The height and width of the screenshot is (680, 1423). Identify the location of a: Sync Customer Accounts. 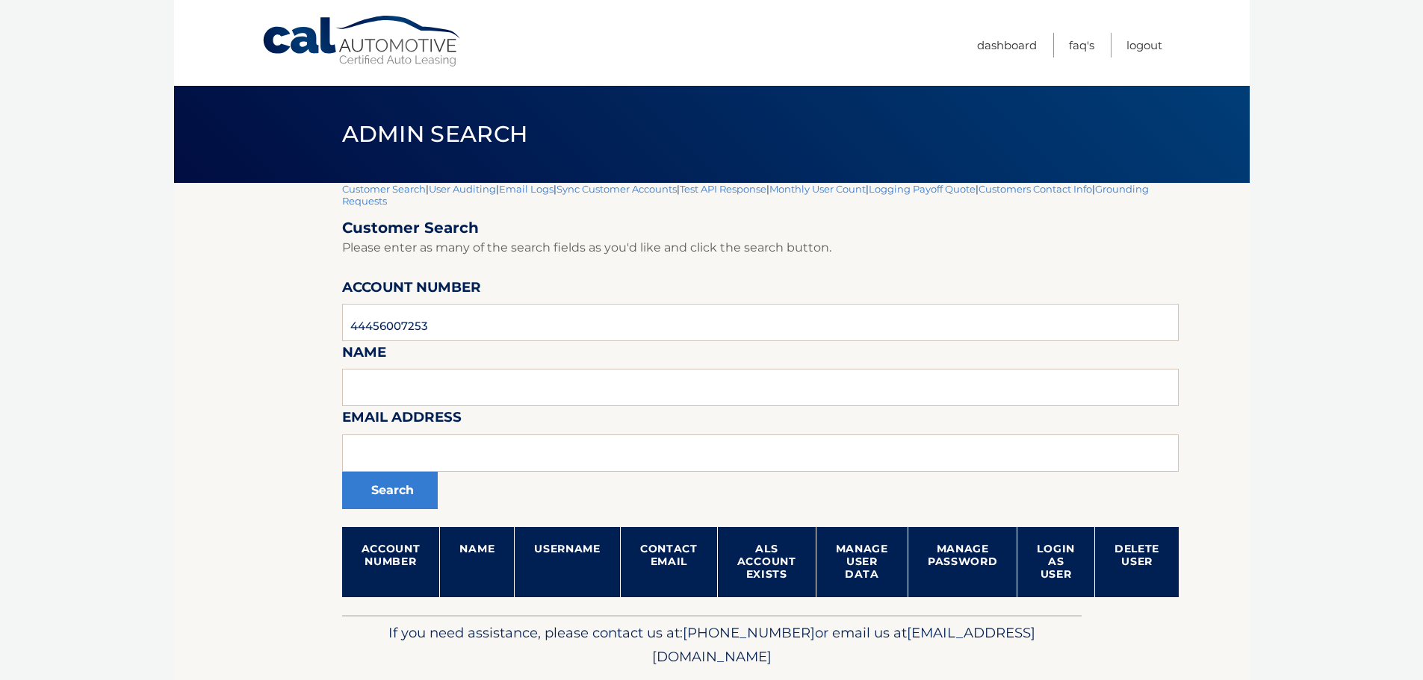
(616, 189).